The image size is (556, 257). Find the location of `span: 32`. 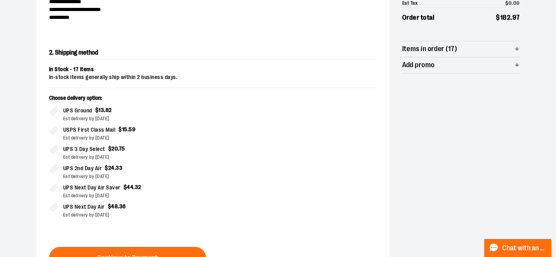

span: 32 is located at coordinates (138, 187).